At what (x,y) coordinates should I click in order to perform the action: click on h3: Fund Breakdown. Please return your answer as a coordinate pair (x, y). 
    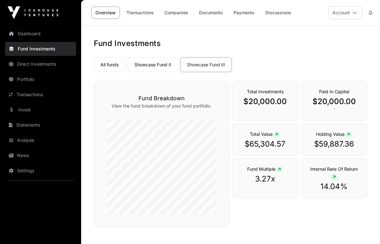
    Looking at the image, I should click on (162, 98).